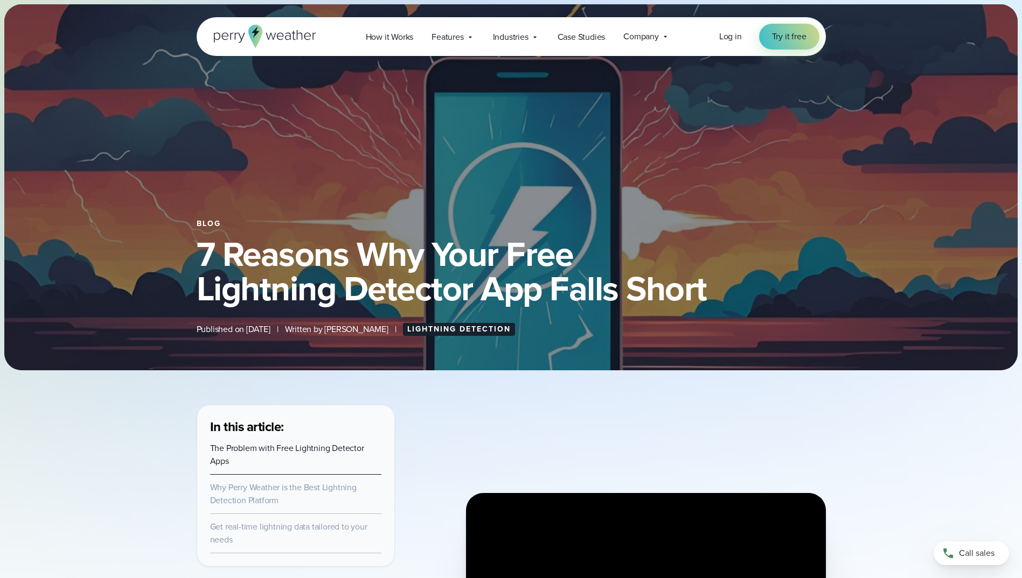 This screenshot has width=1022, height=578. I want to click on a: Lightning Detection, so click(459, 330).